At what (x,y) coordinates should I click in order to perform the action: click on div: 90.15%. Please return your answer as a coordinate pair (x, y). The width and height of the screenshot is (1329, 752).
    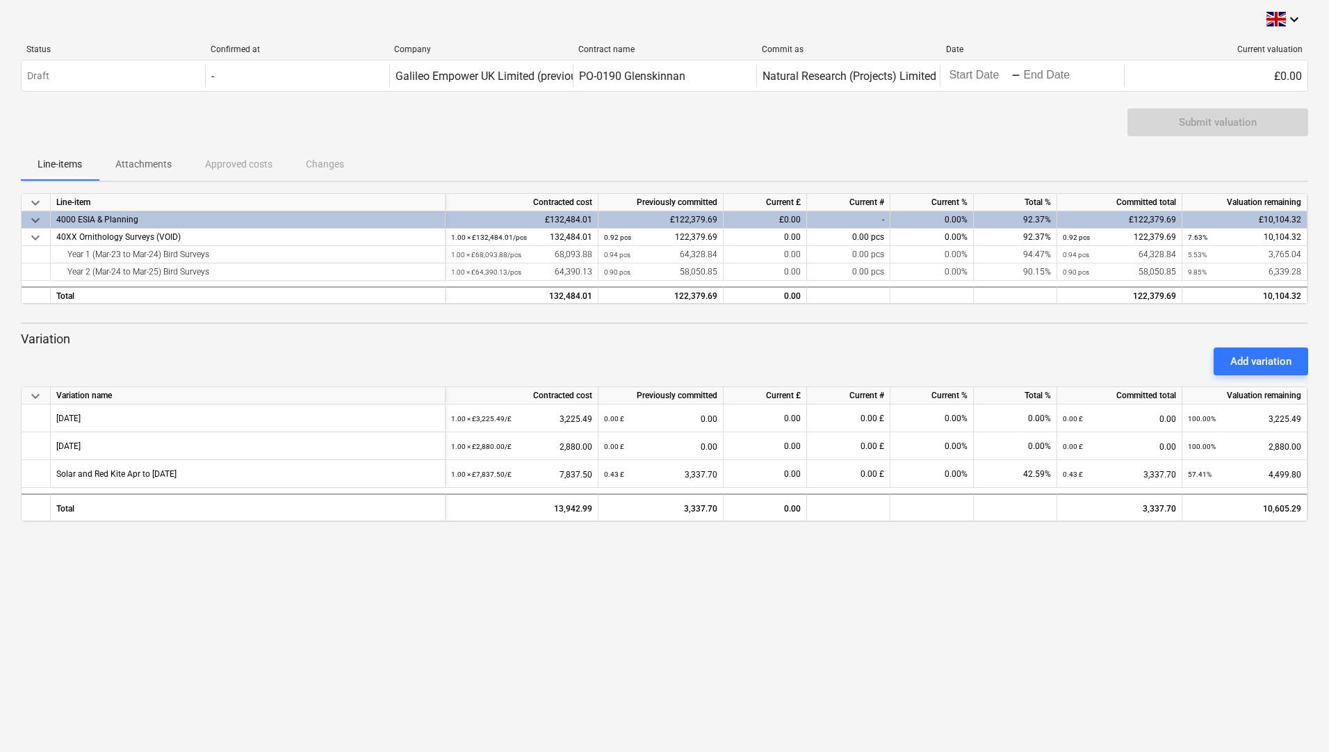
    Looking at the image, I should click on (1015, 272).